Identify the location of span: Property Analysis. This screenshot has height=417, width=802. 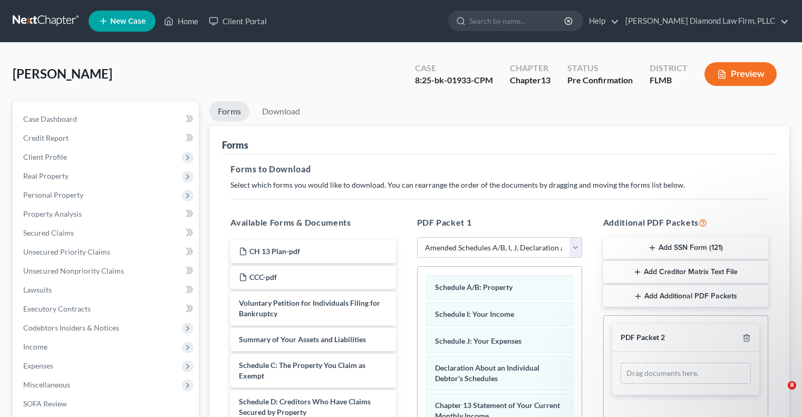
(52, 214).